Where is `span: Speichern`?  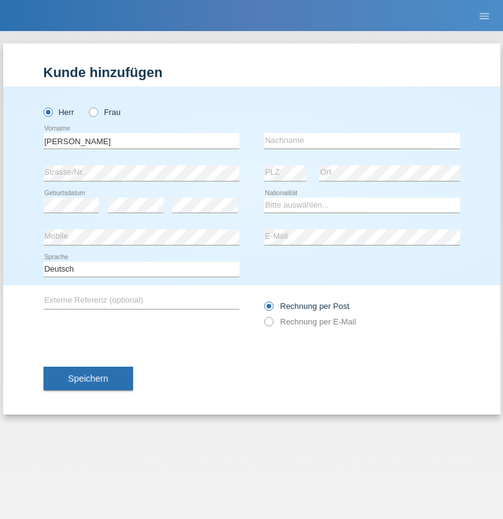 span: Speichern is located at coordinates (88, 379).